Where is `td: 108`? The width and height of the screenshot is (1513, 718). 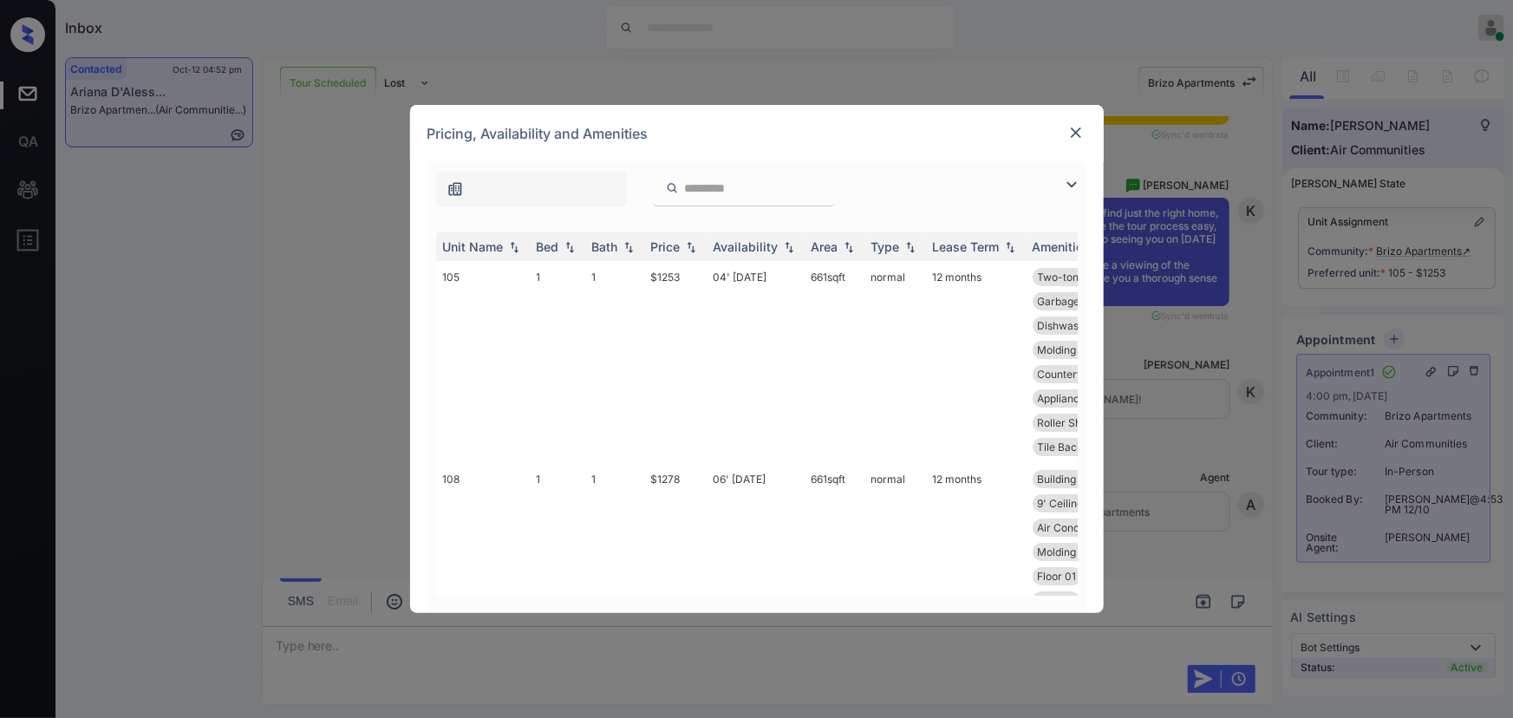
td: 108 is located at coordinates (483, 551).